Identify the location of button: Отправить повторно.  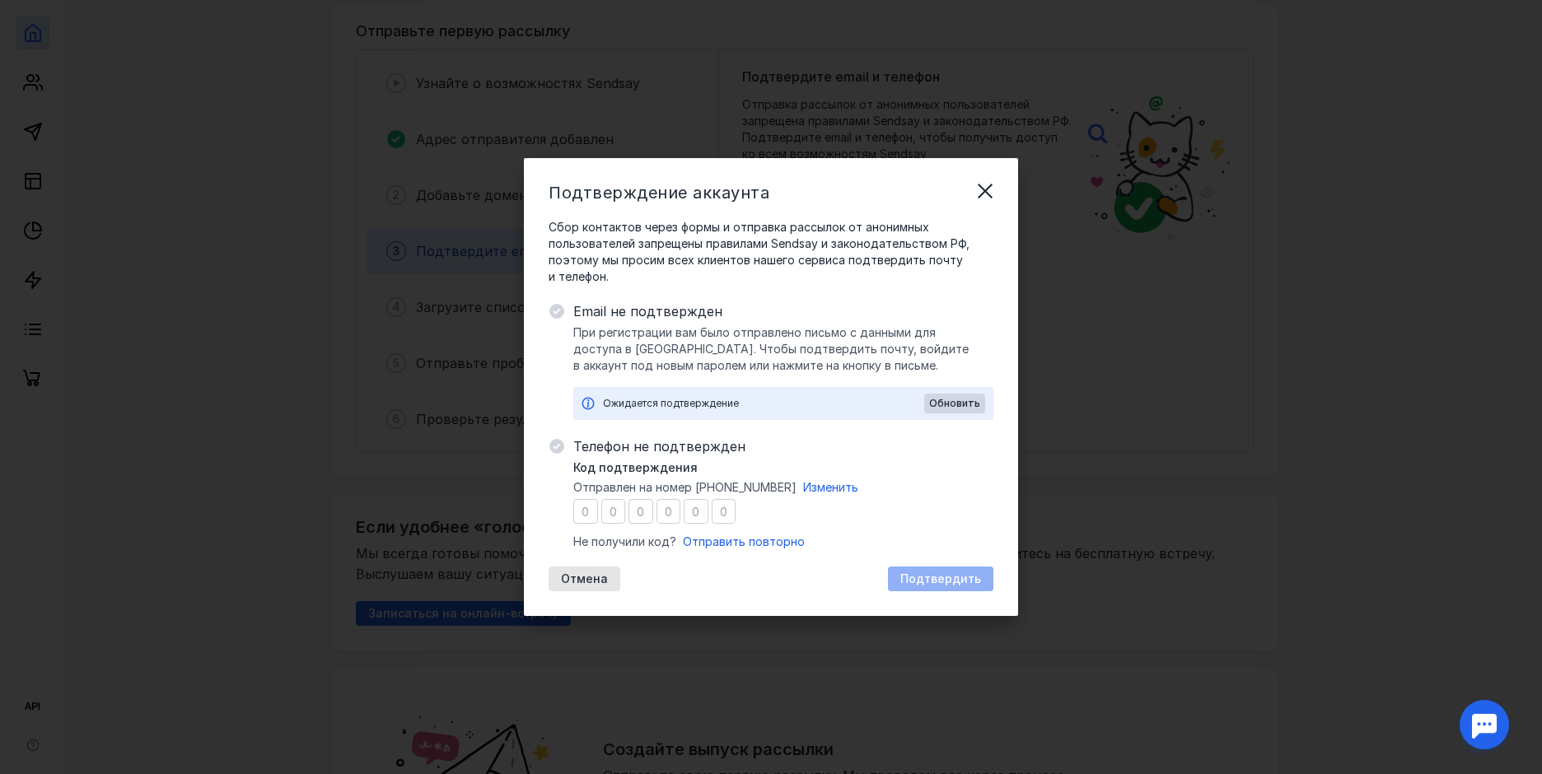
(744, 542).